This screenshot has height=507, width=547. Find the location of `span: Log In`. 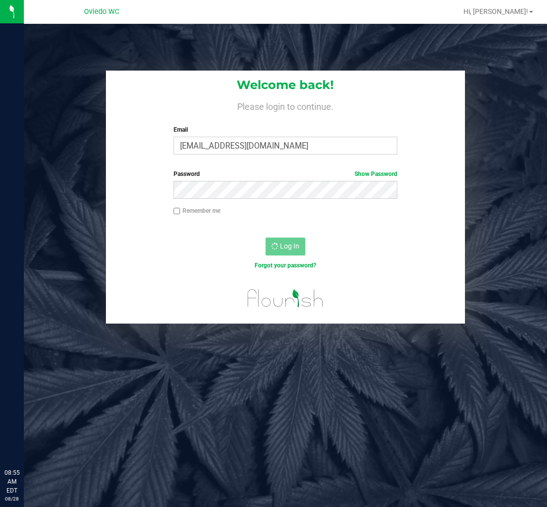

span: Log In is located at coordinates (289, 246).